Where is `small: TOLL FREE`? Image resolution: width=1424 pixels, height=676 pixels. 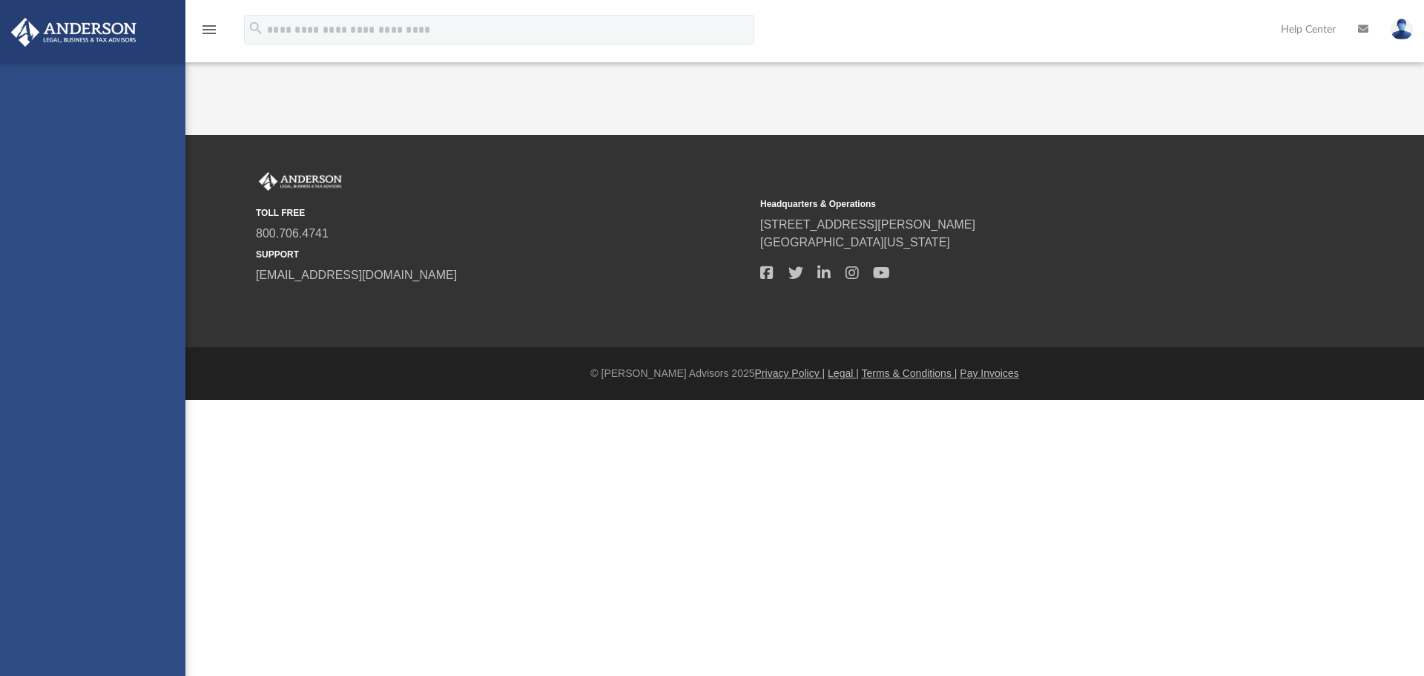
small: TOLL FREE is located at coordinates (503, 213).